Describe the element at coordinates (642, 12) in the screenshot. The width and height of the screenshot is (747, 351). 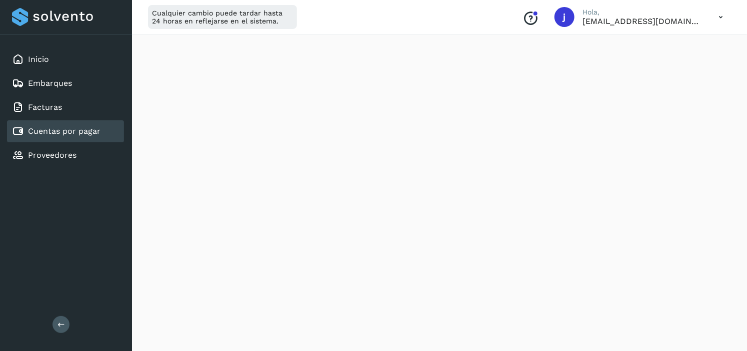
I see `p: Hola,` at that location.